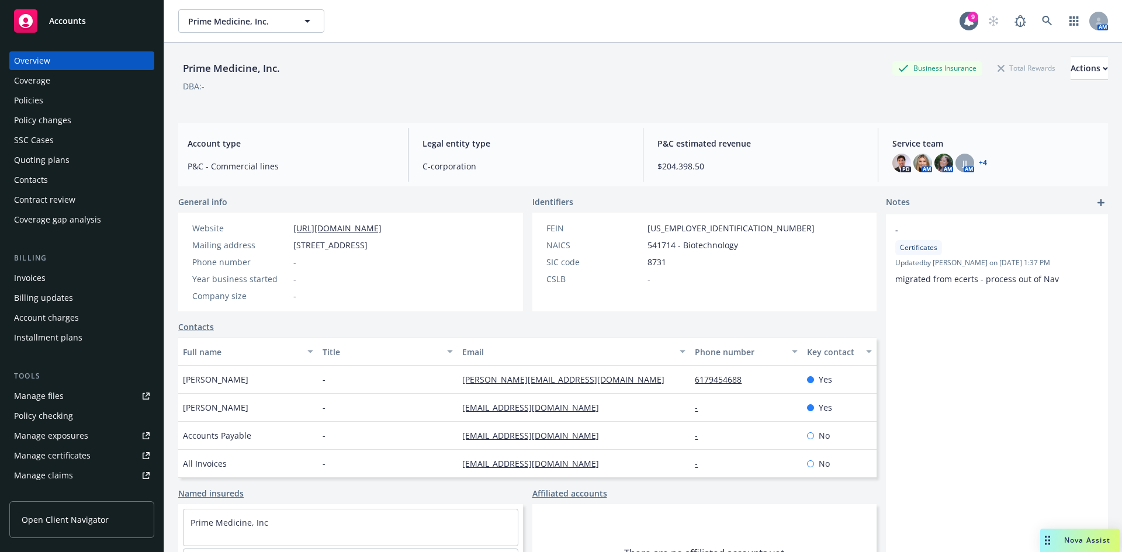 This screenshot has height=552, width=1122. I want to click on a: Report a Bug, so click(1021, 21).